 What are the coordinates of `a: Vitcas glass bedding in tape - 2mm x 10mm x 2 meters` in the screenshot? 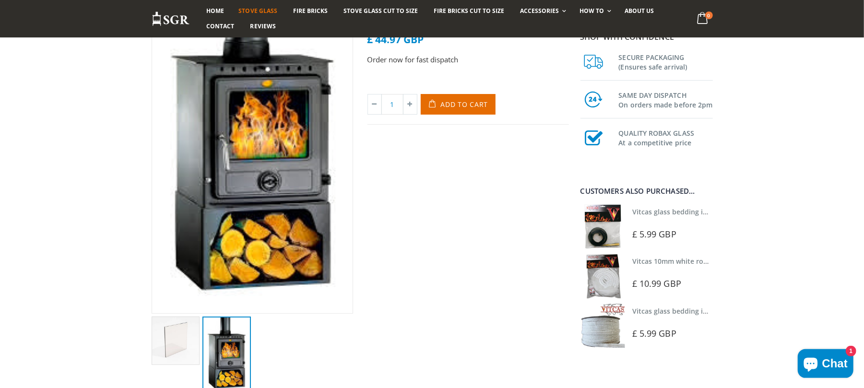 It's located at (722, 212).